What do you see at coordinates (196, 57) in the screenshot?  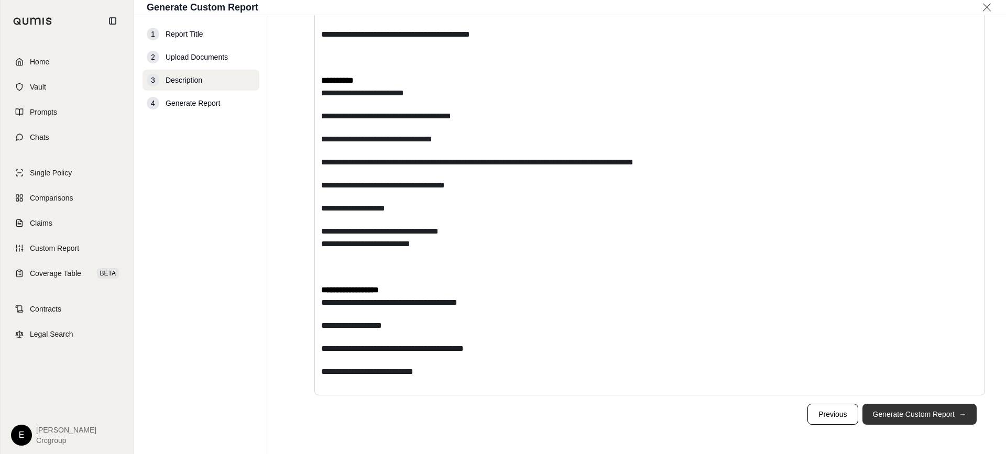 I see `span: Upload Documents` at bounding box center [196, 57].